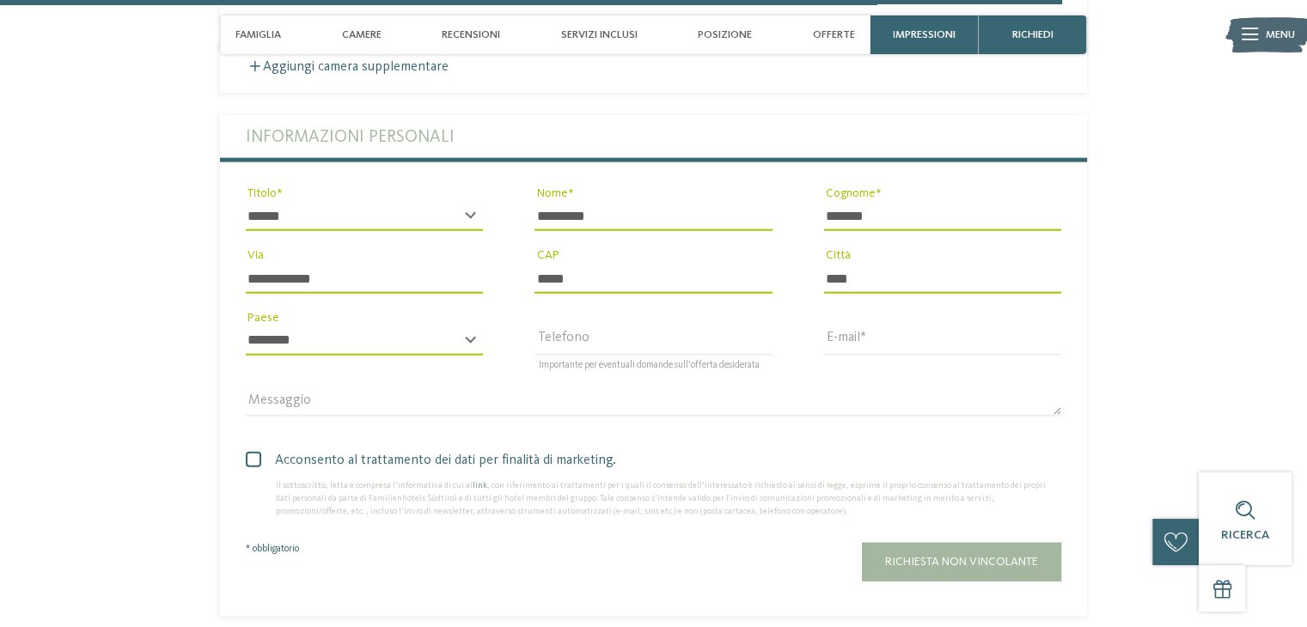 This screenshot has width=1307, height=627. What do you see at coordinates (1033, 34) in the screenshot?
I see `span: richiedi` at bounding box center [1033, 34].